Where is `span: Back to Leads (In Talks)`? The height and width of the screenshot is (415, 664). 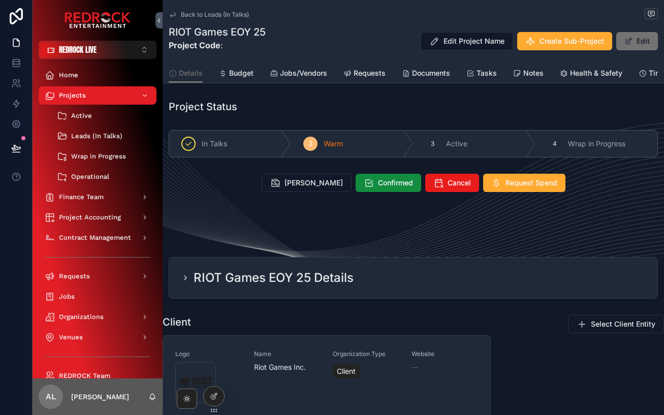 span: Back to Leads (In Talks) is located at coordinates (215, 15).